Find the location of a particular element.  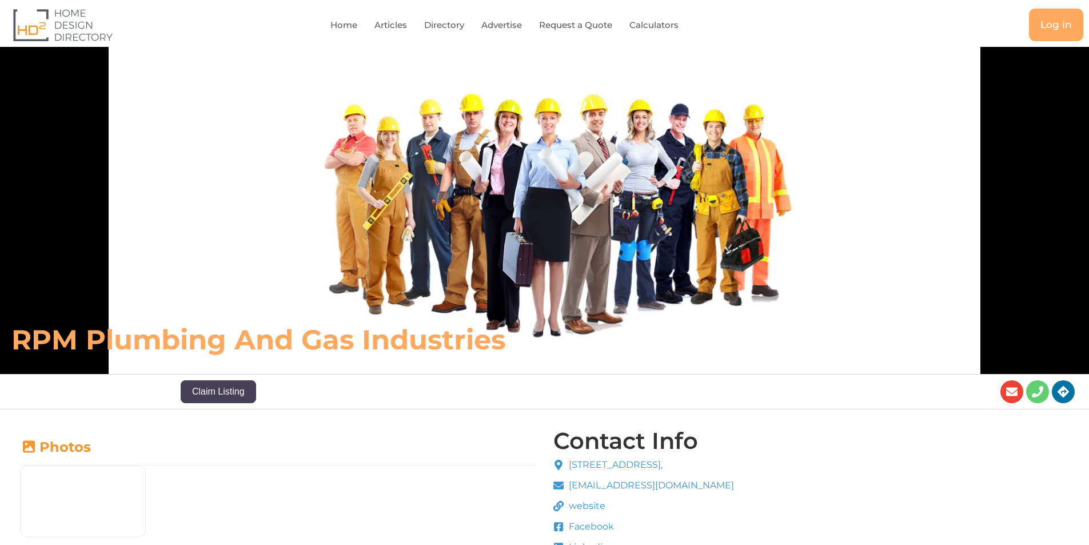

a: Request a Quote is located at coordinates (576, 25).